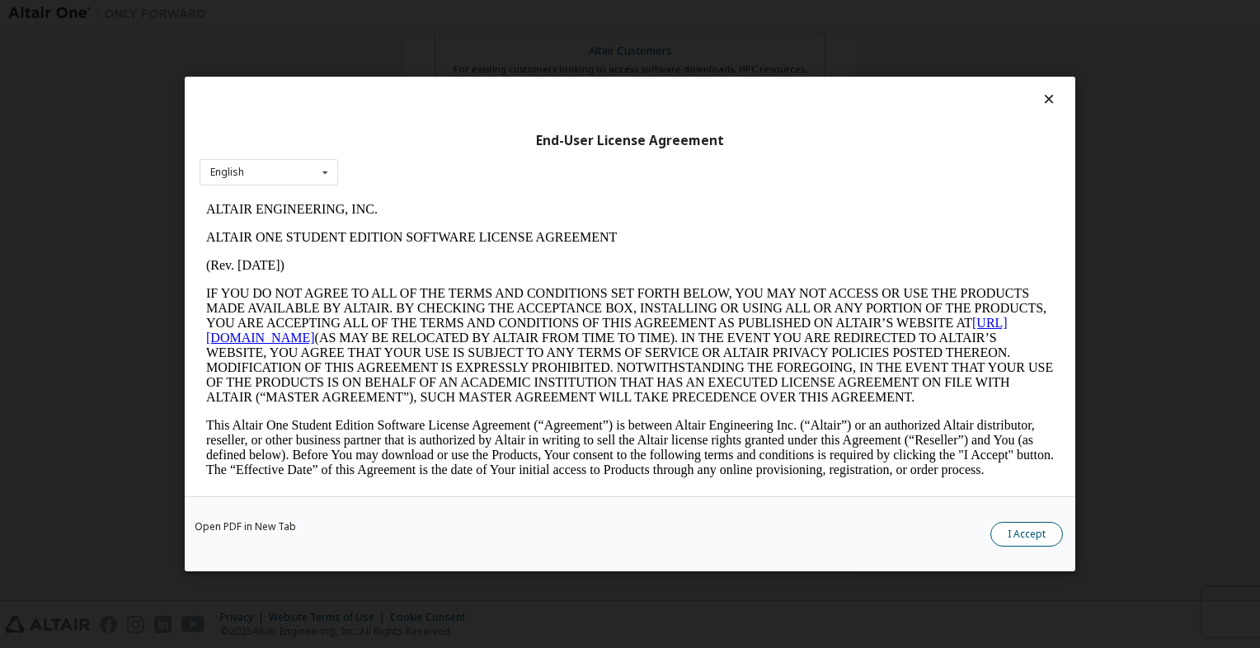  What do you see at coordinates (430, 42) in the screenshot?
I see `p: ALTAIR ONE STUDENT EDITION SOFTWARE LICENSE AGREEMENT` at bounding box center [430, 42].